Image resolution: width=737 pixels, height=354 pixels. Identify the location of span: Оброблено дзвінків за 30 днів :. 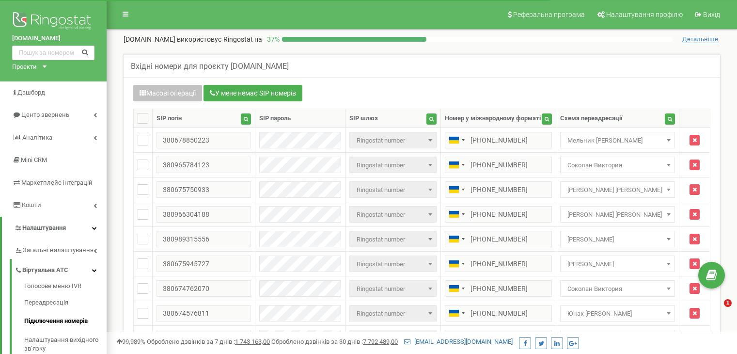
(334, 341).